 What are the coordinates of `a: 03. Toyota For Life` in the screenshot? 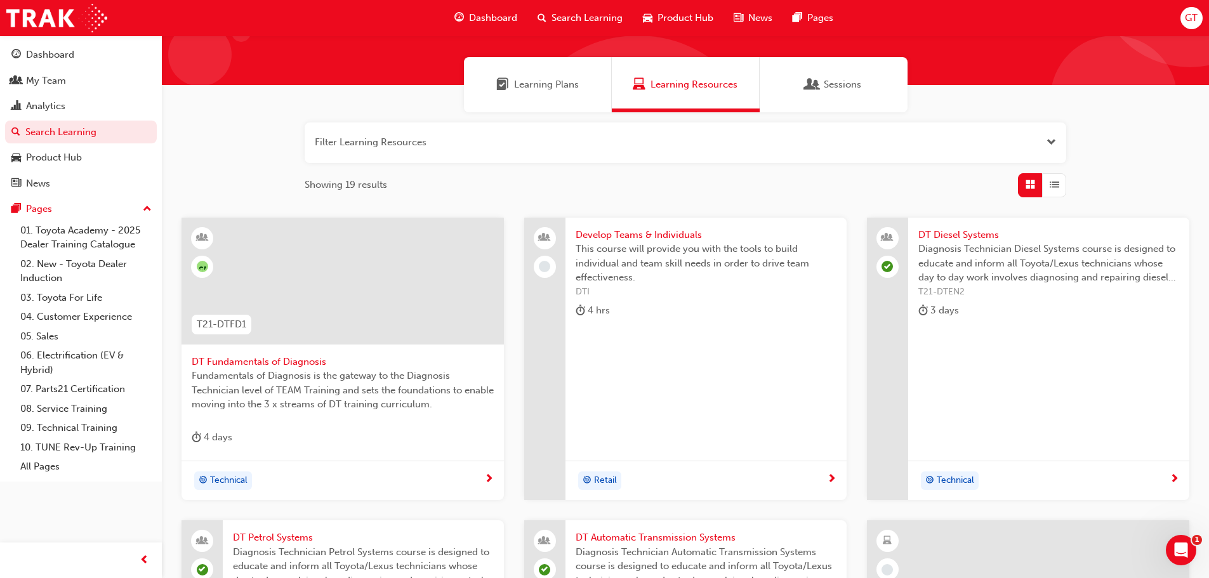 It's located at (86, 298).